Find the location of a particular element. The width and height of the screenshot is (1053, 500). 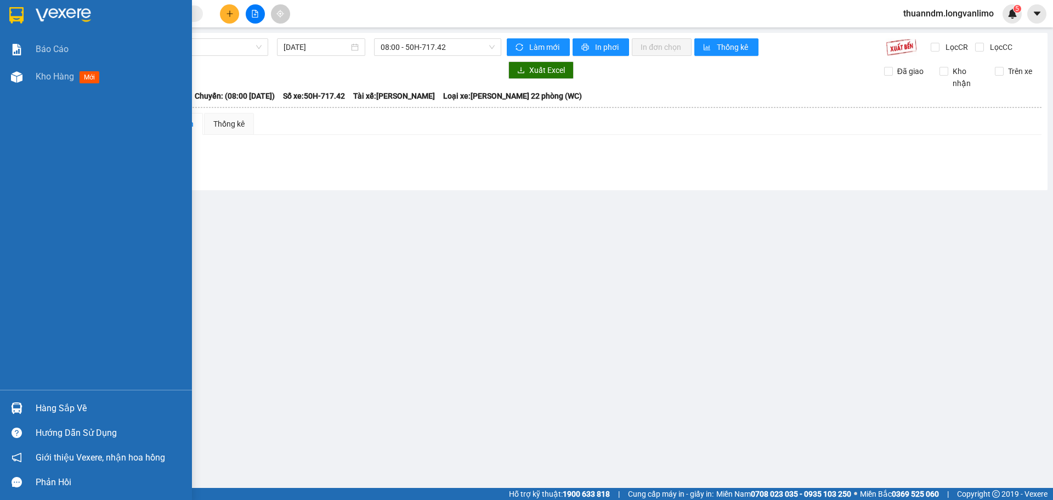

span: plus is located at coordinates (230, 14).